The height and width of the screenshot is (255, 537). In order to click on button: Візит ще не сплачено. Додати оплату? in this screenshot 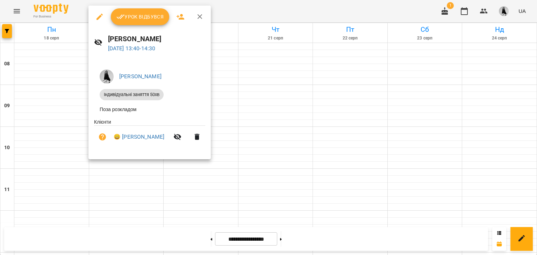, I will do `click(102, 137)`.